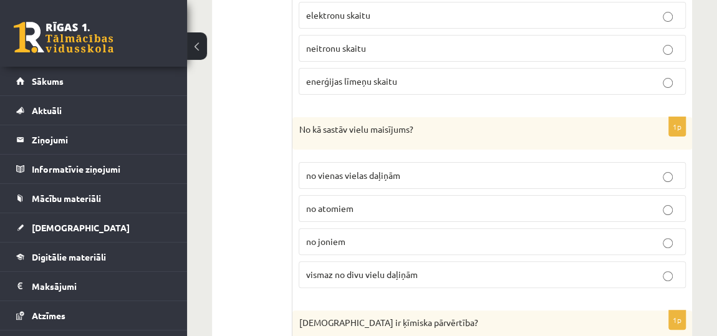 This screenshot has width=717, height=336. Describe the element at coordinates (667, 17) in the screenshot. I see `input: elektronu skaitu` at that location.